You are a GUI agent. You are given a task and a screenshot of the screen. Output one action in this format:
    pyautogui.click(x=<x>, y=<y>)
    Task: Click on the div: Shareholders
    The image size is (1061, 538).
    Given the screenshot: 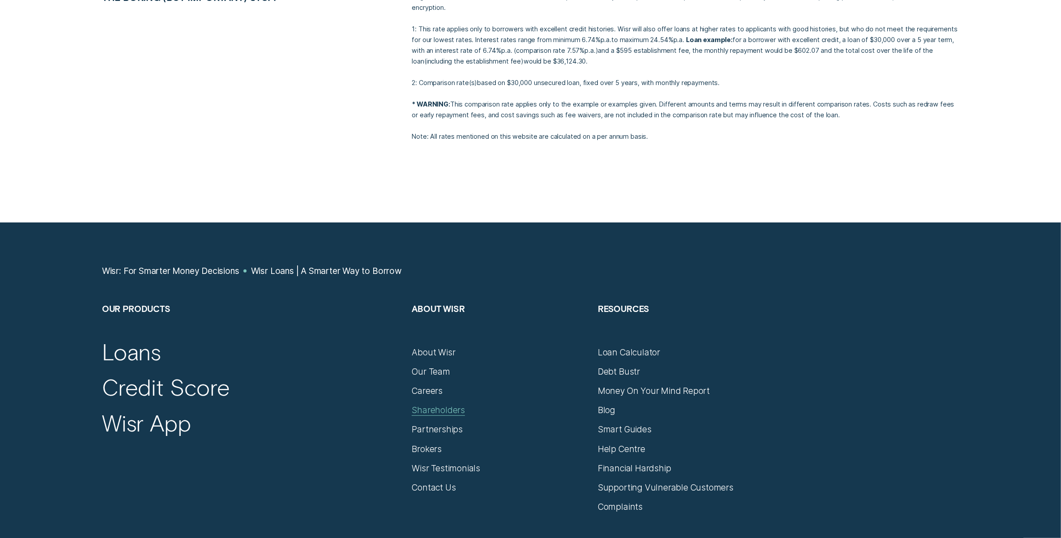 What is the action you would take?
    pyautogui.click(x=438, y=410)
    